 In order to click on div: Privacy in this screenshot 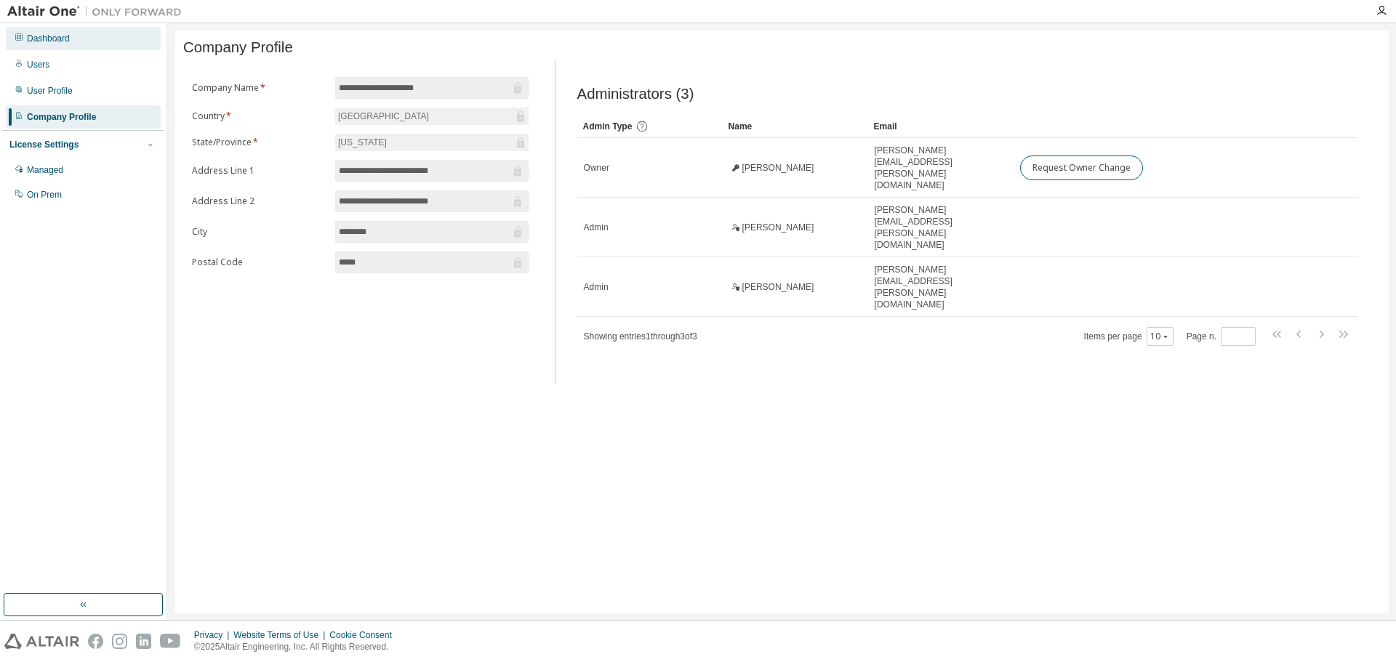, I will do `click(214, 635)`.